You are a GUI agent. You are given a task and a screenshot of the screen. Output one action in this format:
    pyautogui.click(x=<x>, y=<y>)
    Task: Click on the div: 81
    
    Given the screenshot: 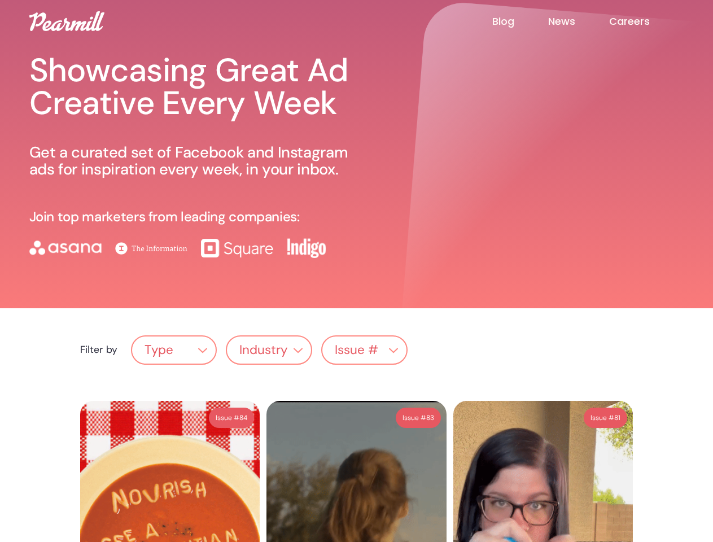 What is the action you would take?
    pyautogui.click(x=617, y=418)
    